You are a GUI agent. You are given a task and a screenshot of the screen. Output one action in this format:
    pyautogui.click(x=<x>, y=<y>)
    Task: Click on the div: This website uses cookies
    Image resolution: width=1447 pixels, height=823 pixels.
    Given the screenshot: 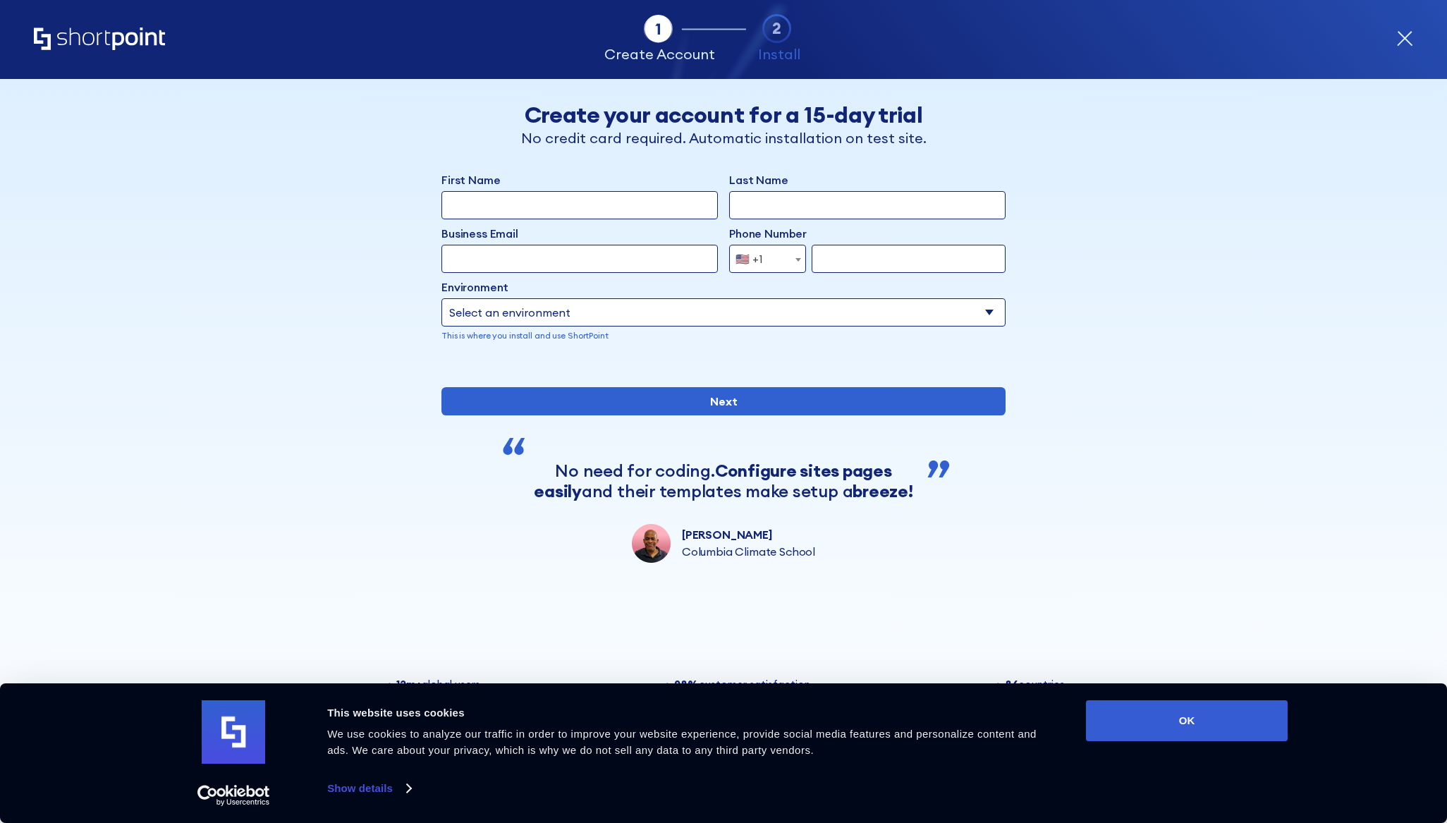 What is the action you would take?
    pyautogui.click(x=690, y=713)
    